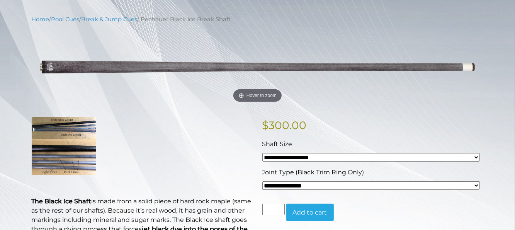 The height and width of the screenshot is (230, 515). Describe the element at coordinates (284, 125) in the screenshot. I see `bdi: 300.00` at that location.